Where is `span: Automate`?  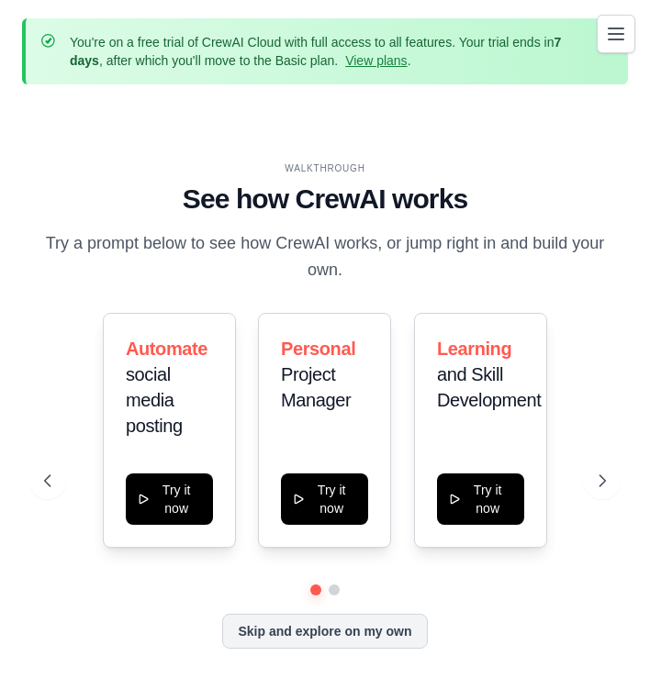
span: Automate is located at coordinates (166, 349).